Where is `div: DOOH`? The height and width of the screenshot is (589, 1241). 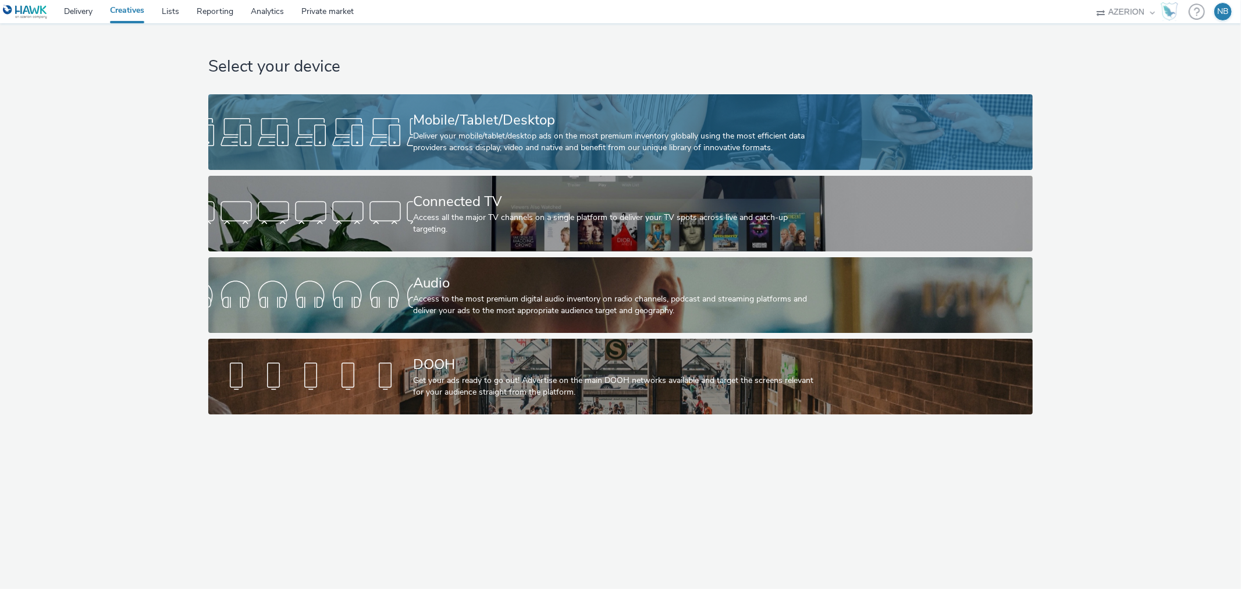 div: DOOH is located at coordinates (618, 364).